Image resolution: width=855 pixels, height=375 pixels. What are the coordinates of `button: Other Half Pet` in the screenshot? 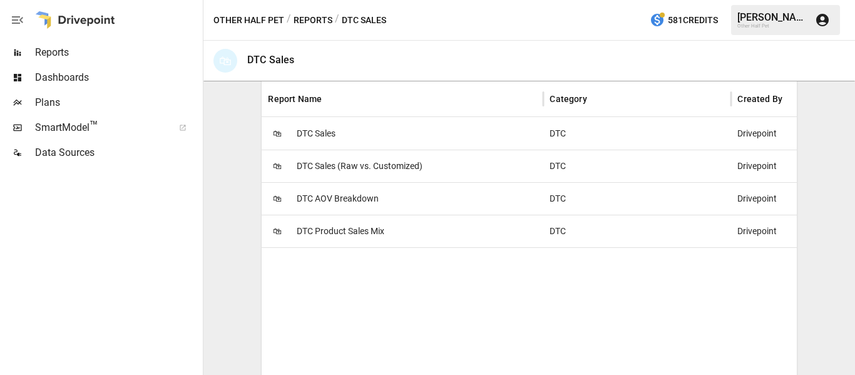 It's located at (249, 20).